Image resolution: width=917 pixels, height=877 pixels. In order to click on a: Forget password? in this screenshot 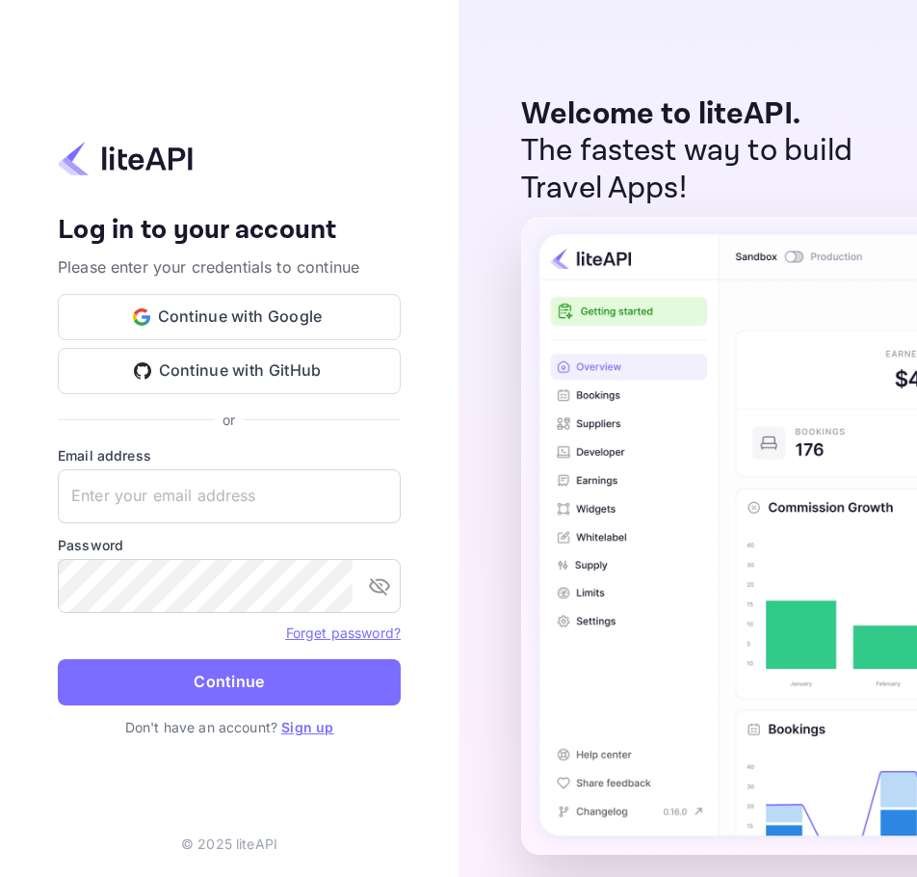, I will do `click(343, 632)`.